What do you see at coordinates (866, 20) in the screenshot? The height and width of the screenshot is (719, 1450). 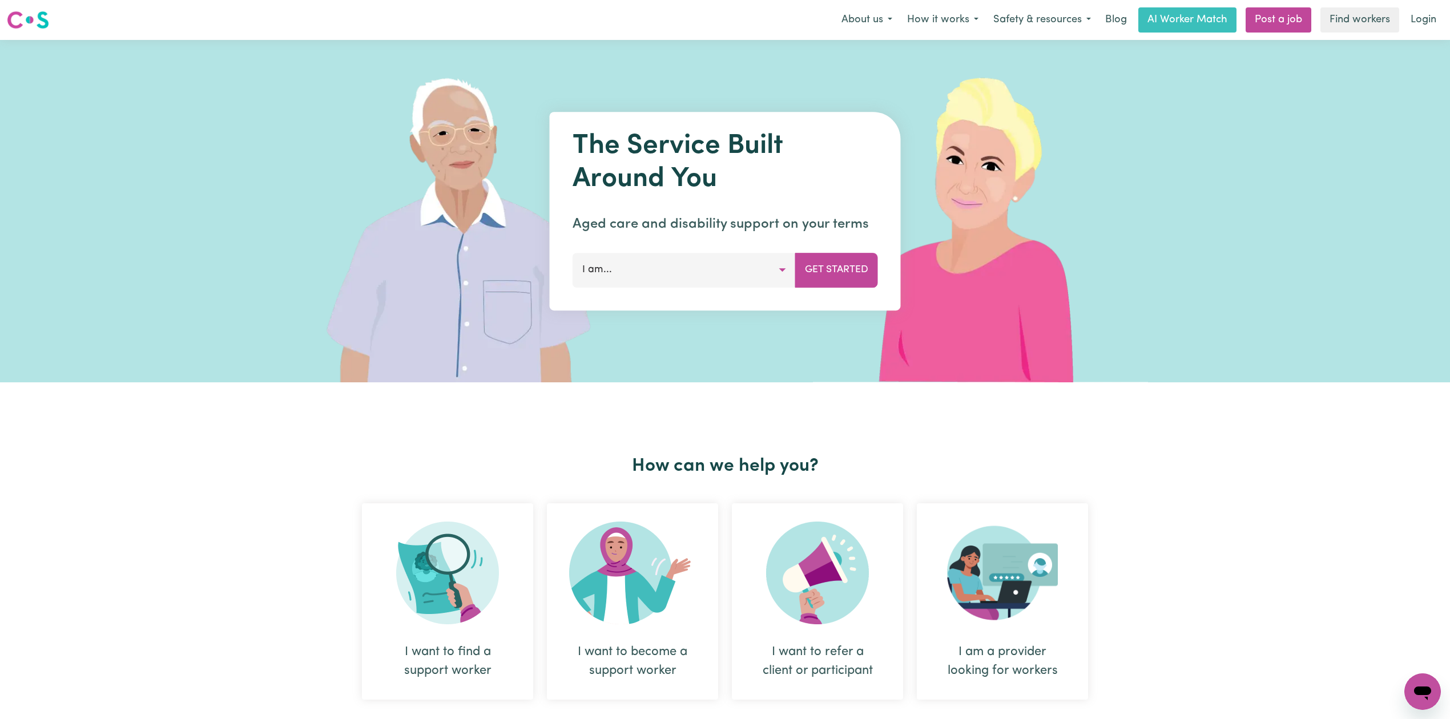 I see `button: About us` at bounding box center [866, 20].